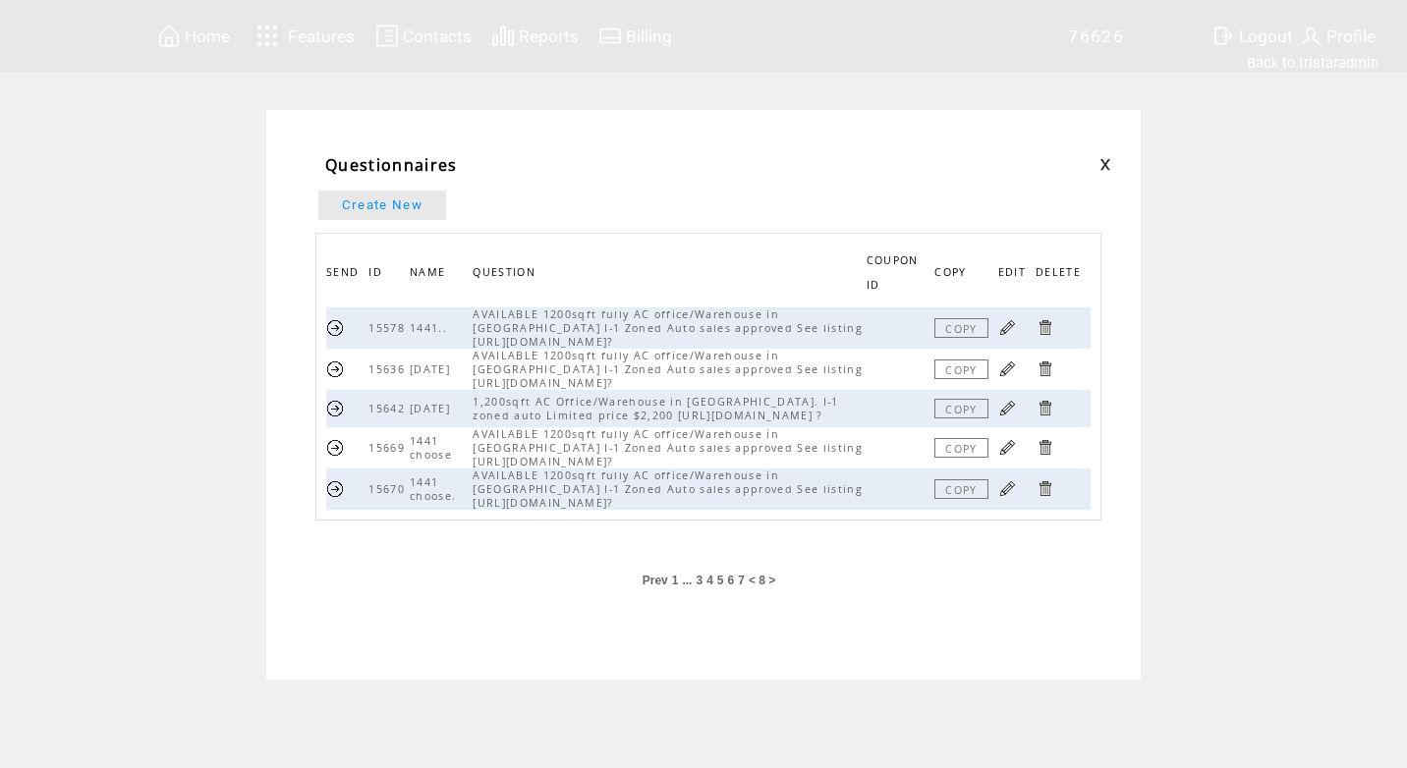 The height and width of the screenshot is (768, 1407). I want to click on span: Contacts, so click(437, 36).